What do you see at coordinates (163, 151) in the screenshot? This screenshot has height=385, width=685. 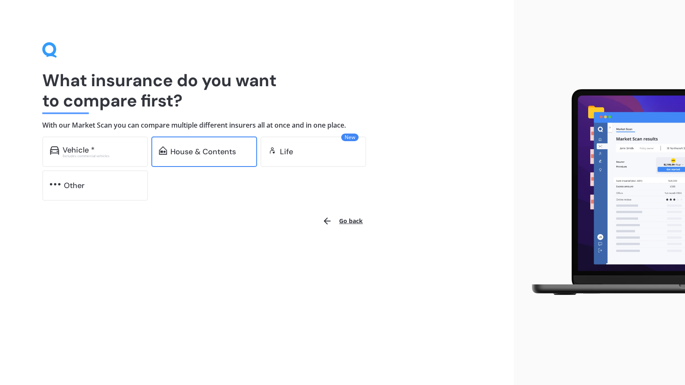 I see `img: home-and-contents.b802091223b8502ef2dd.svg` at bounding box center [163, 151].